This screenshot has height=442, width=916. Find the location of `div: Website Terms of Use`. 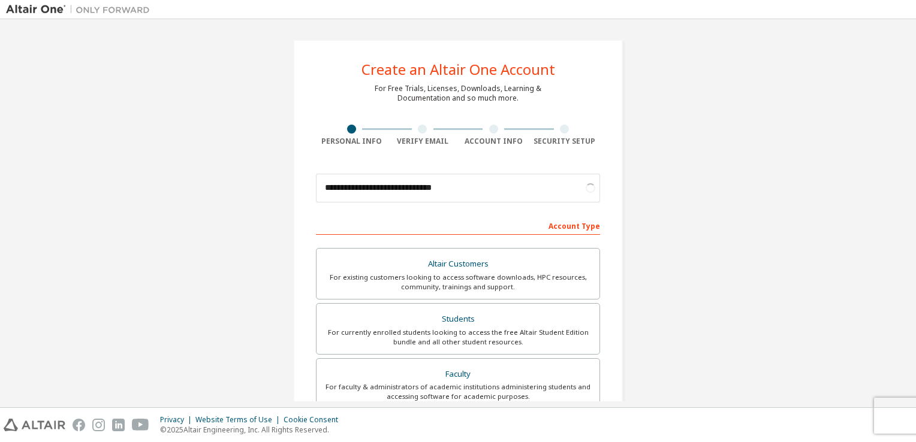

div: Website Terms of Use is located at coordinates (239, 420).